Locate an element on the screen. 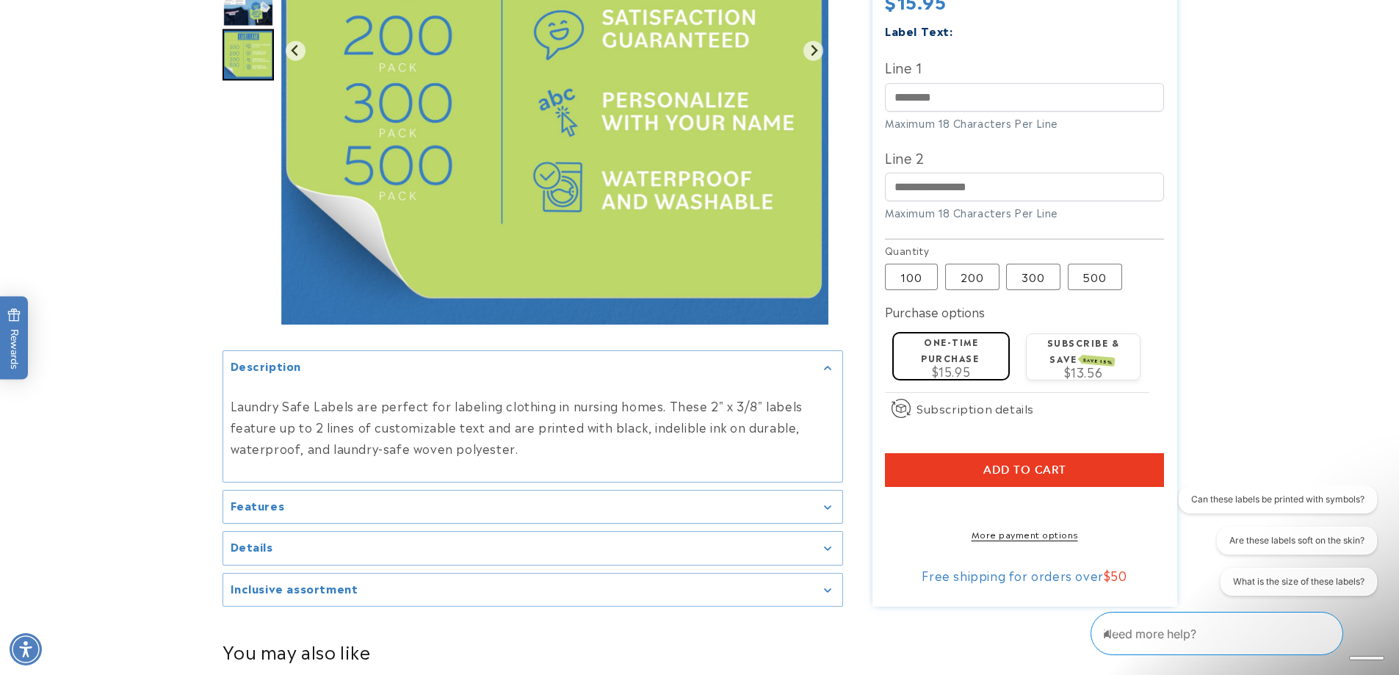 The height and width of the screenshot is (675, 1399). h2: Description is located at coordinates (266, 366).